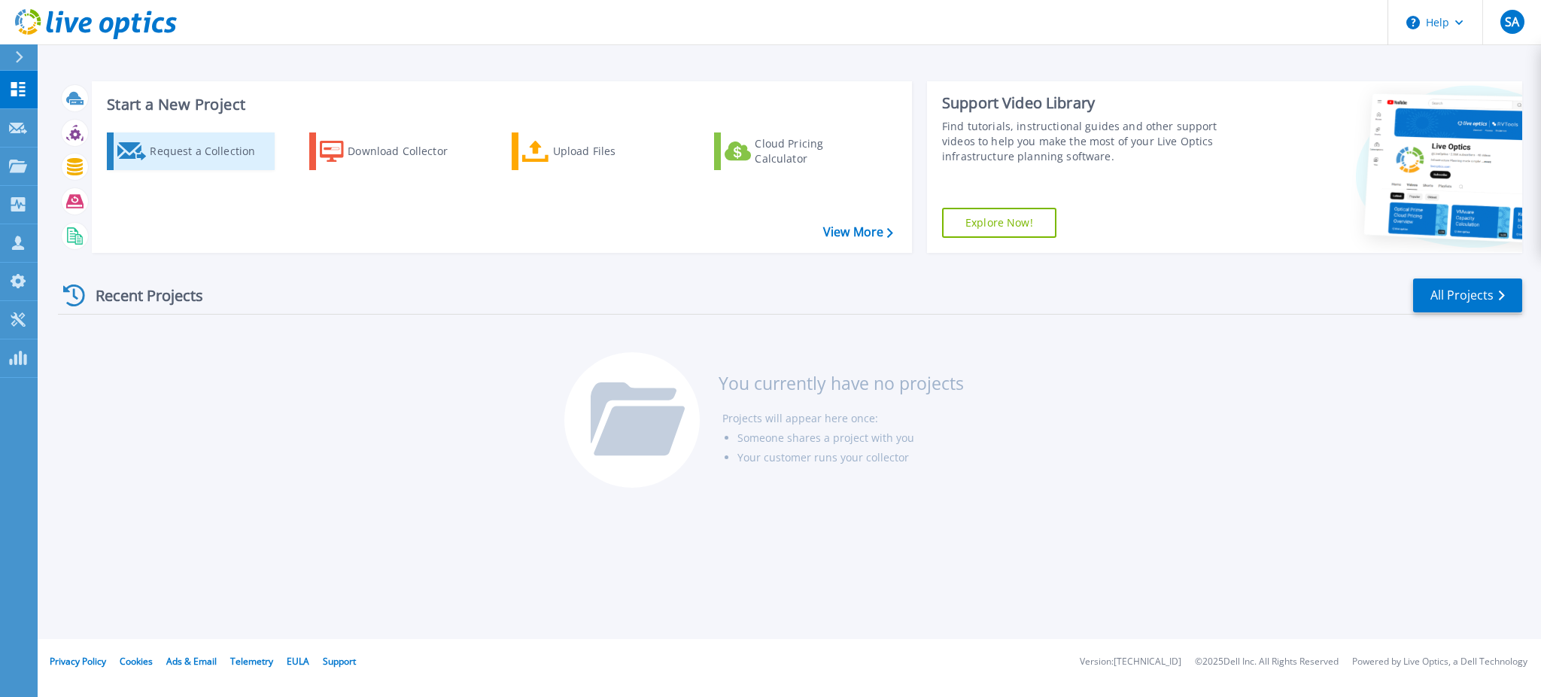 The image size is (1541, 697). What do you see at coordinates (815, 151) in the screenshot?
I see `div: Cloud Pricing Calculator` at bounding box center [815, 151].